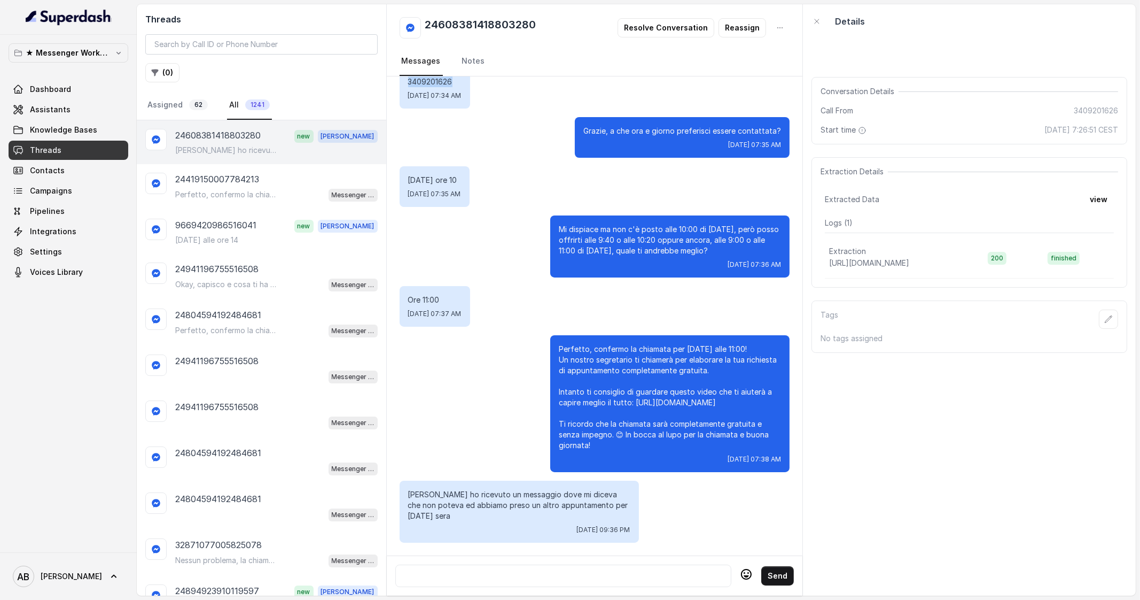  What do you see at coordinates (261, 44) in the screenshot?
I see `input: Search by Call ID or Phone Number` at bounding box center [261, 44].